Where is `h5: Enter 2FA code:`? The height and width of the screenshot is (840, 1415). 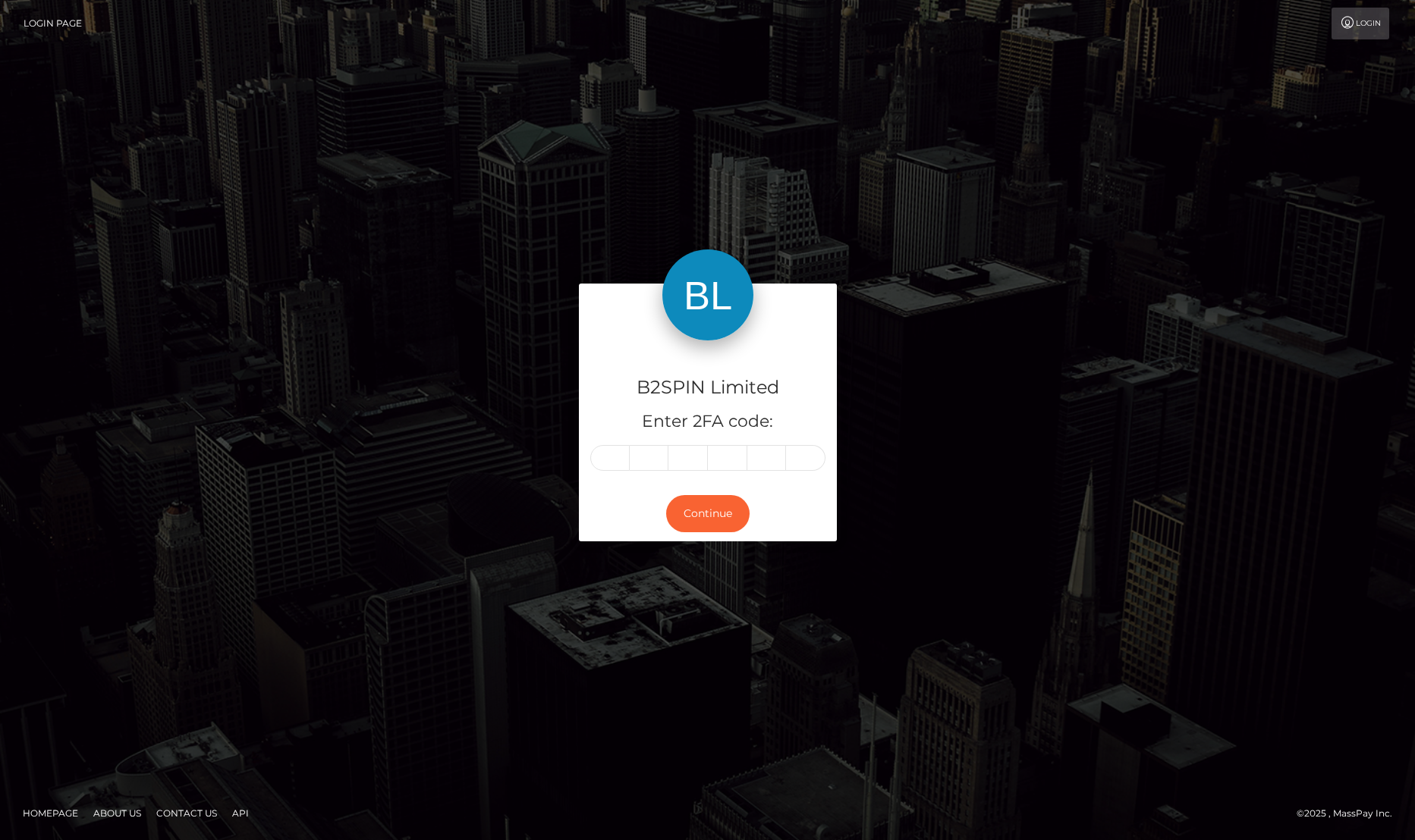
h5: Enter 2FA code: is located at coordinates (708, 422).